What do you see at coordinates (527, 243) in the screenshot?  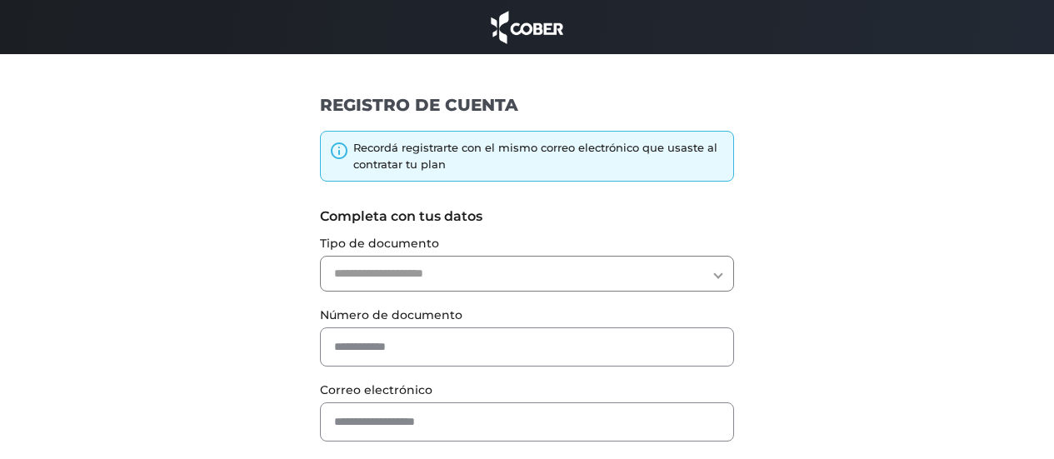 I see `label: Tipo de documento` at bounding box center [527, 243].